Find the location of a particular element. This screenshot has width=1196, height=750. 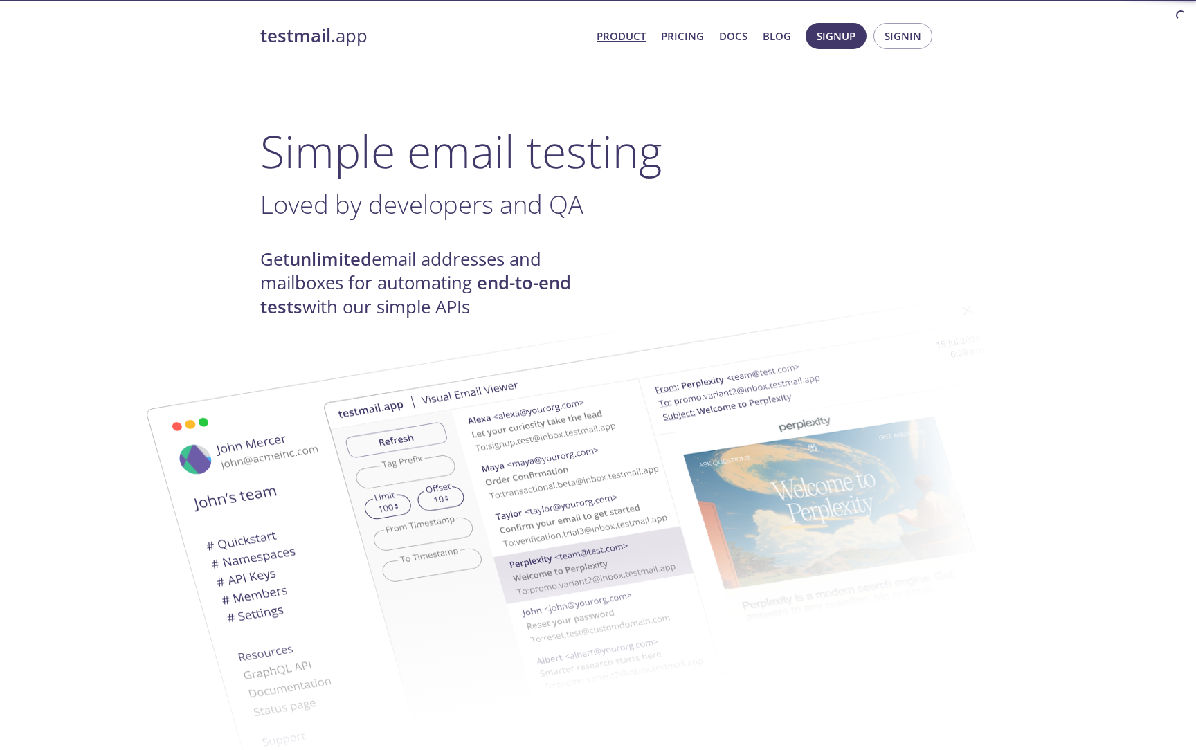

h1: Simple email testing is located at coordinates (598, 151).